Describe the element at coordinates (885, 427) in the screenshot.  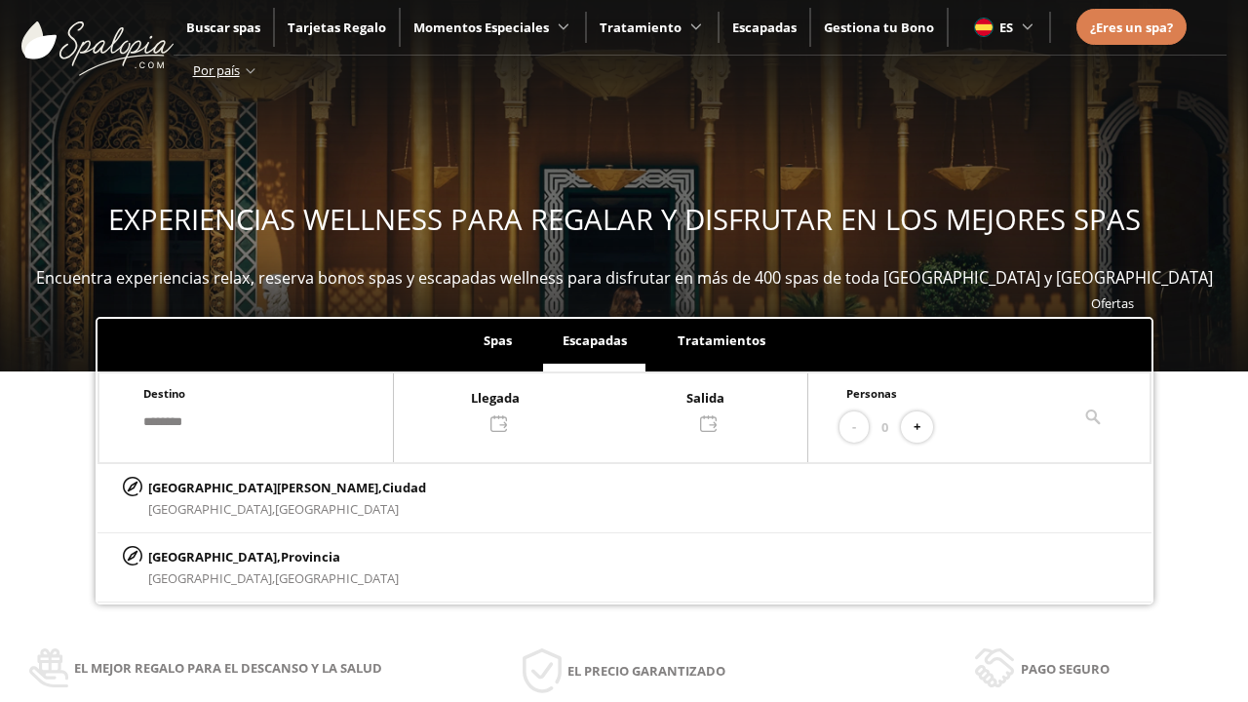
I see `span: 0` at that location.